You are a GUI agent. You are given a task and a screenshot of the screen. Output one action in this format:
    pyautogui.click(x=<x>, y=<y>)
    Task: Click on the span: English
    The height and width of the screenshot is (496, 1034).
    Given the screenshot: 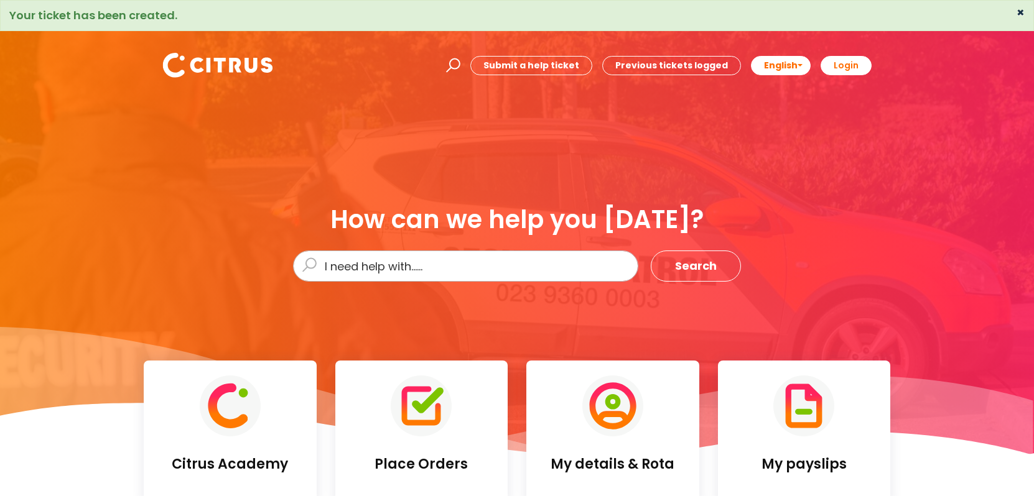 What is the action you would take?
    pyautogui.click(x=781, y=65)
    